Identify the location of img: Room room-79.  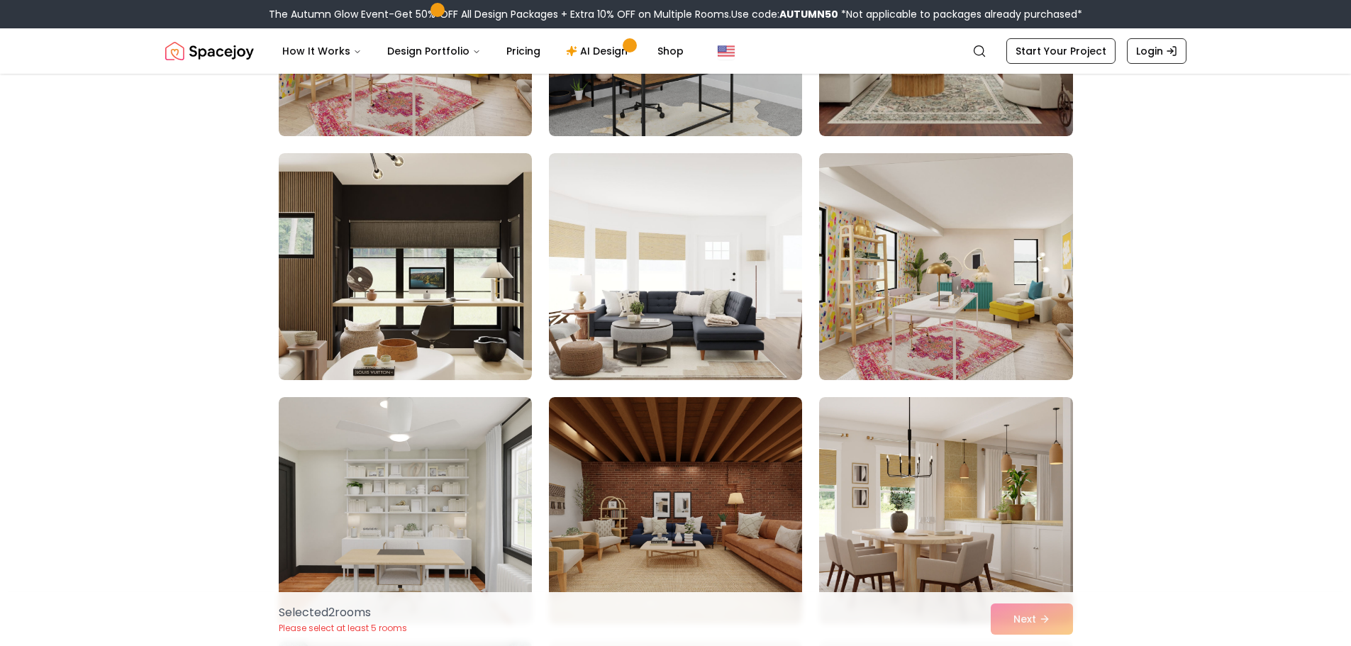
(405, 267).